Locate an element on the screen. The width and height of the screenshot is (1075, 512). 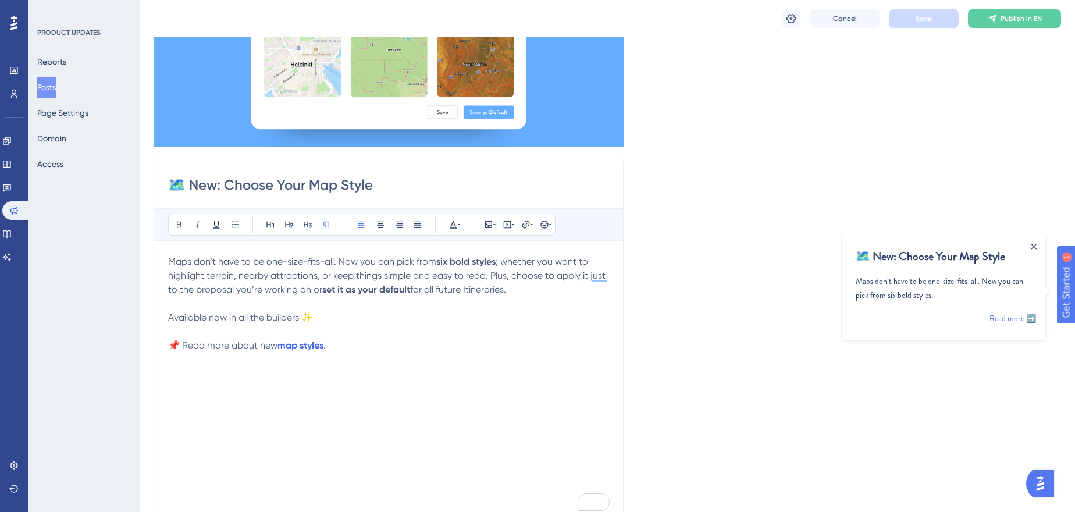
div: Maps don’t have to be one-size-fits-all. Now you can pick from six bold styles. is located at coordinates (102, 54).